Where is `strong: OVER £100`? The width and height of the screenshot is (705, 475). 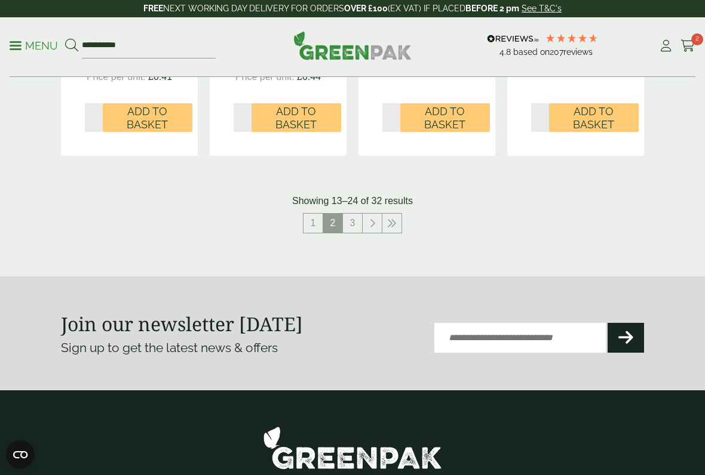
strong: OVER £100 is located at coordinates (365, 8).